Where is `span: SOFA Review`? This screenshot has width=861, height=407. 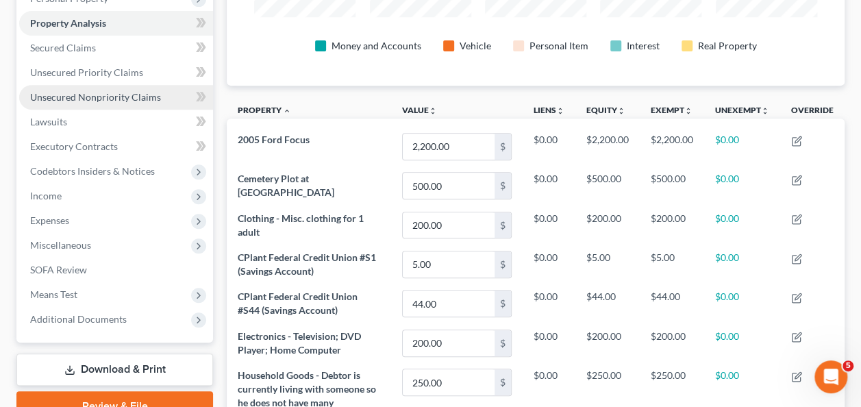
span: SOFA Review is located at coordinates (58, 269).